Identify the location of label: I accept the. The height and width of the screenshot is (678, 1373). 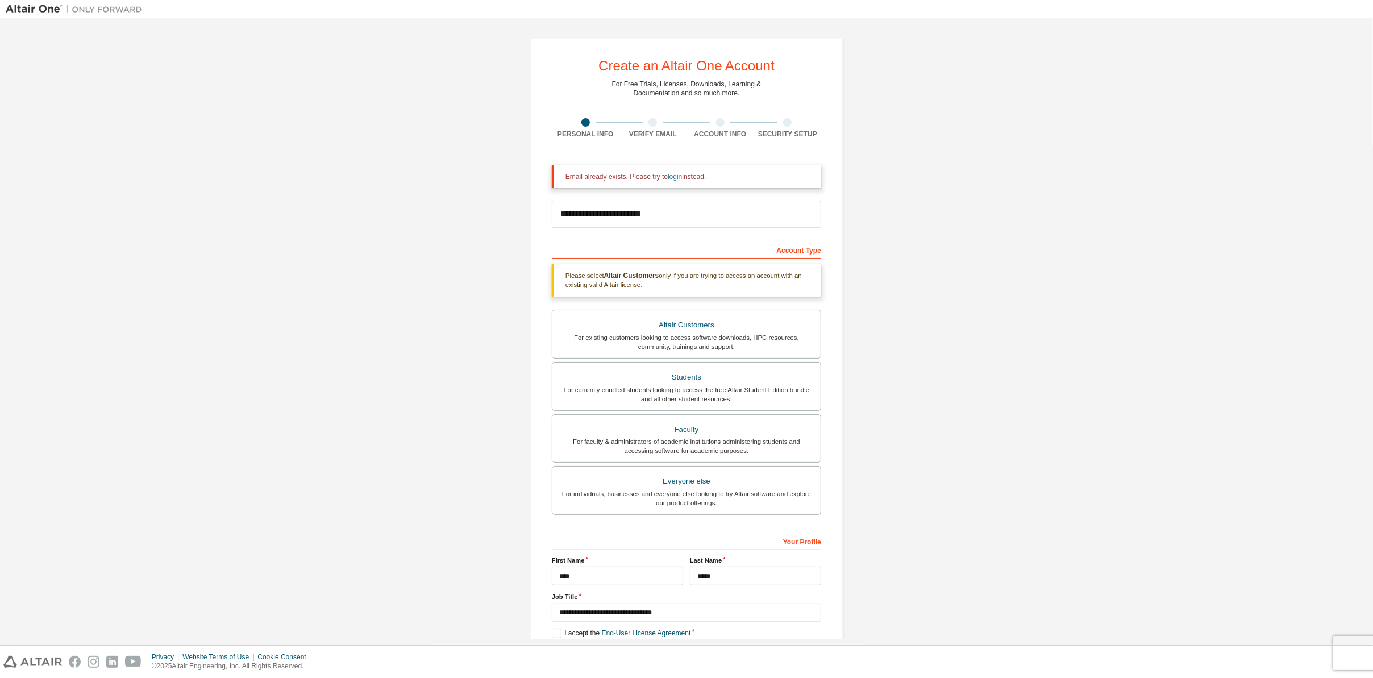
(621, 633).